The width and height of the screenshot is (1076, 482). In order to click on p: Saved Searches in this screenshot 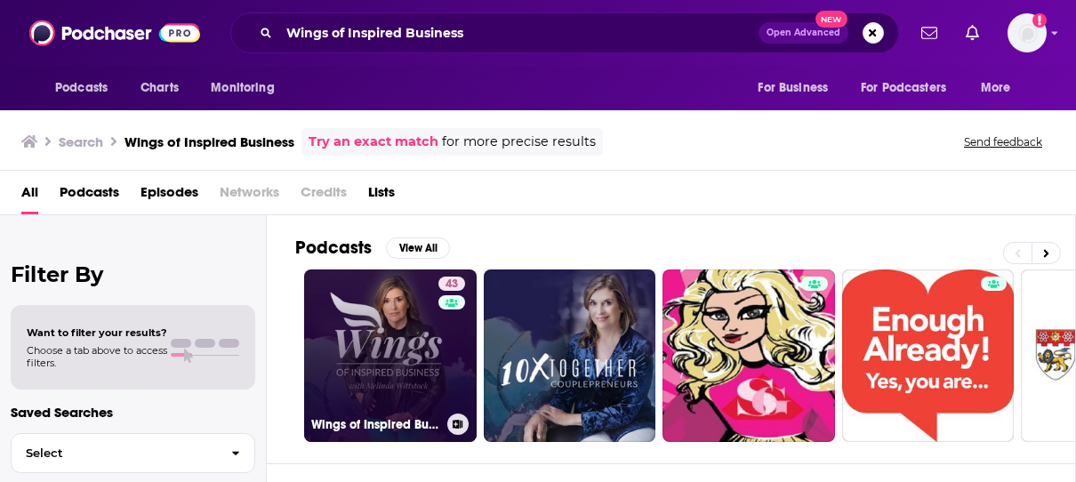, I will do `click(132, 412)`.